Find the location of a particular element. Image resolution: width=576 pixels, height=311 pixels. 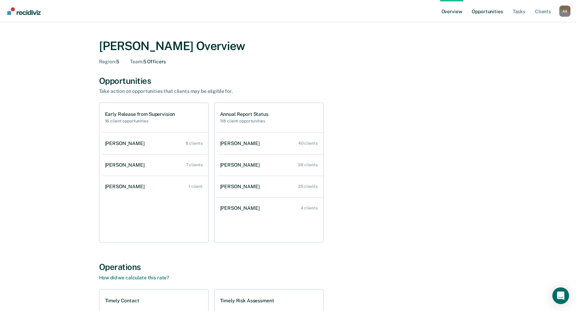

div: Open Intercom Messenger is located at coordinates (561, 296).